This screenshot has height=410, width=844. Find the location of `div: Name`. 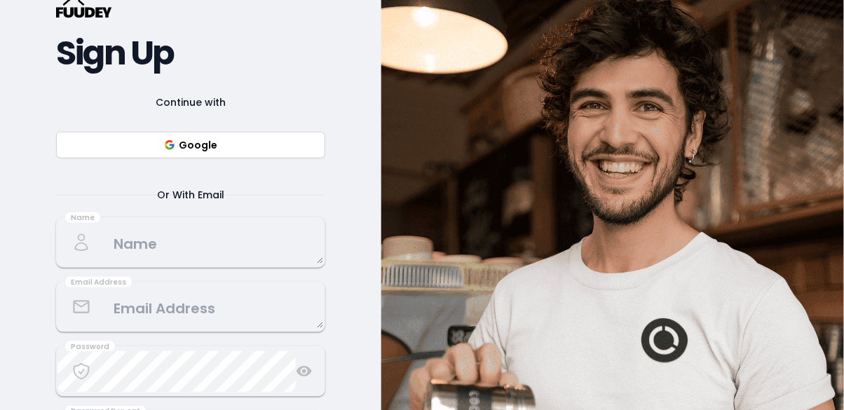

div: Name is located at coordinates (83, 218).